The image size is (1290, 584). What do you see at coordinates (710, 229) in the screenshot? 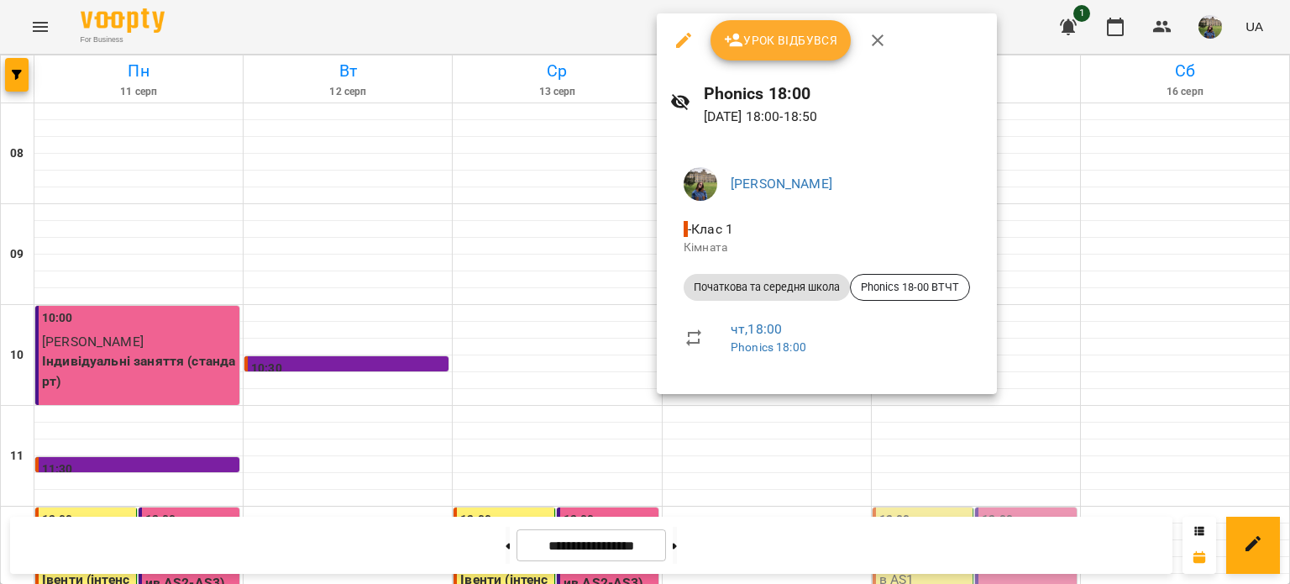
I see `span: - Клас 1` at bounding box center [710, 229].